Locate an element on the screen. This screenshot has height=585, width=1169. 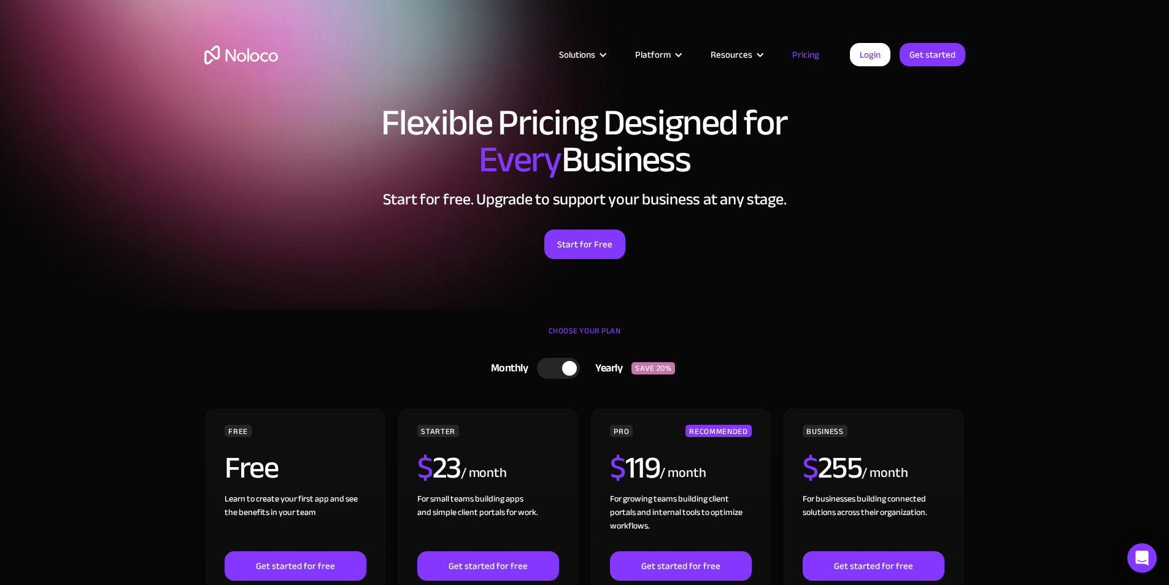
div: Learn to create your first app and see the benefits in your team ‍ is located at coordinates (295, 522).